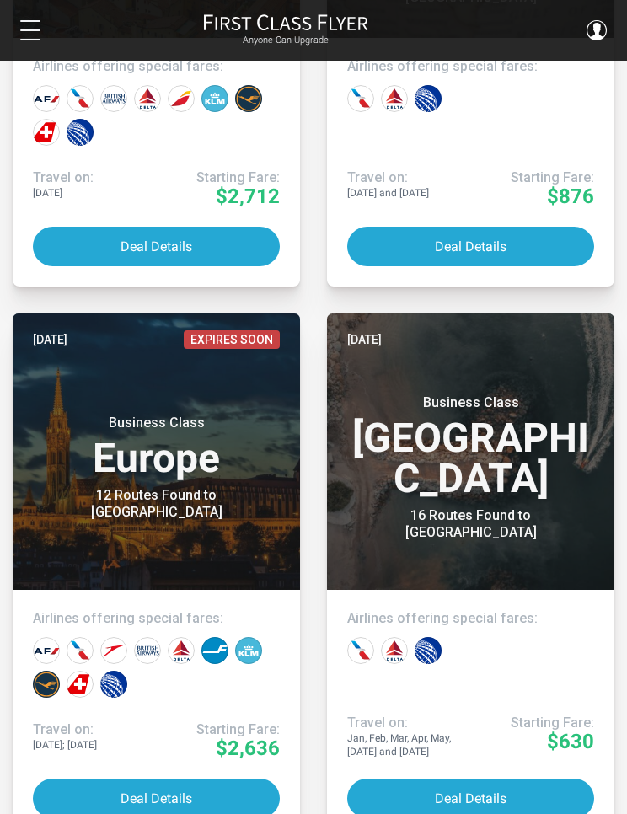 The width and height of the screenshot is (627, 814). I want to click on div: Iberia, so click(181, 99).